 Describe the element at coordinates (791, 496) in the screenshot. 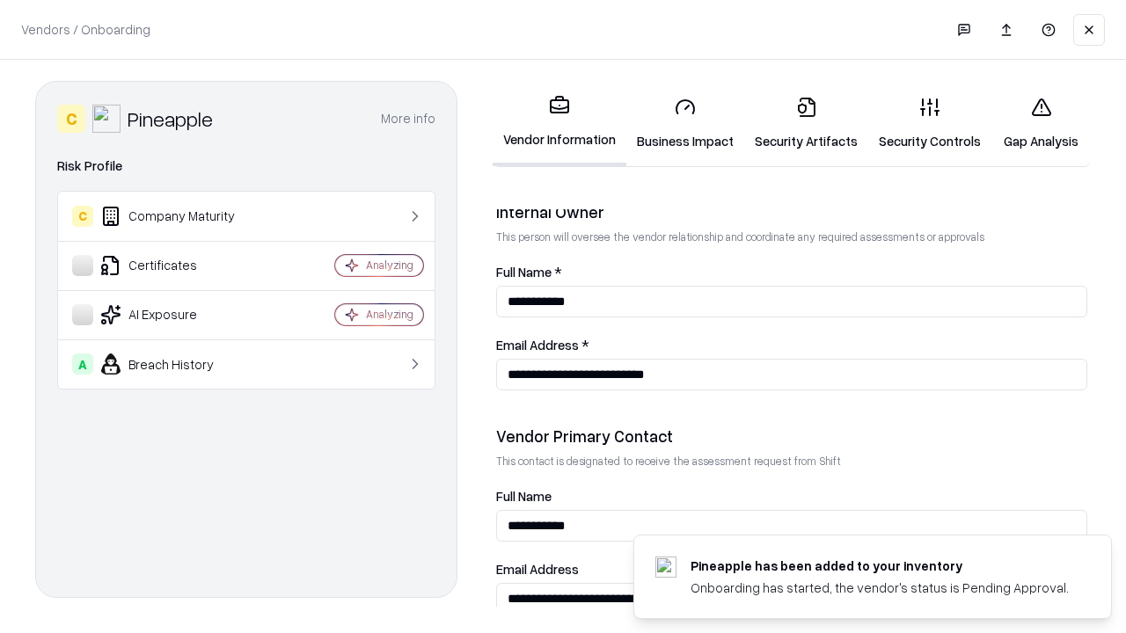

I see `label: Full Name` at that location.